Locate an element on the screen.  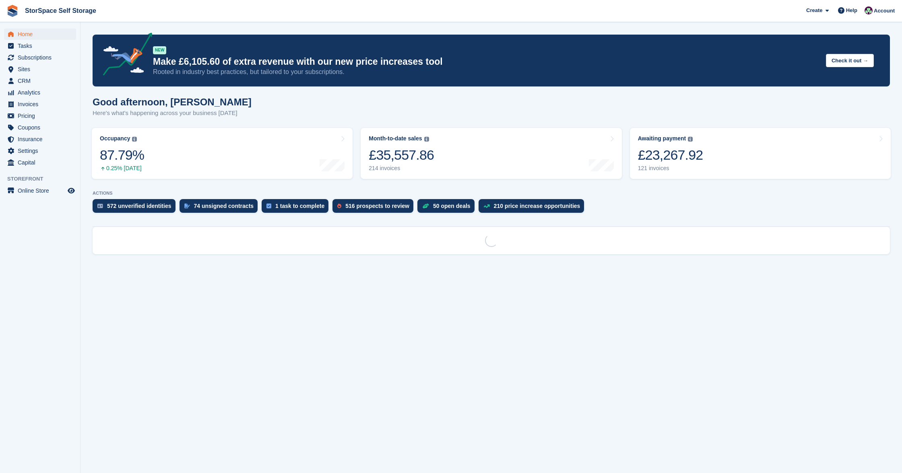
span: Analytics is located at coordinates (42, 93).